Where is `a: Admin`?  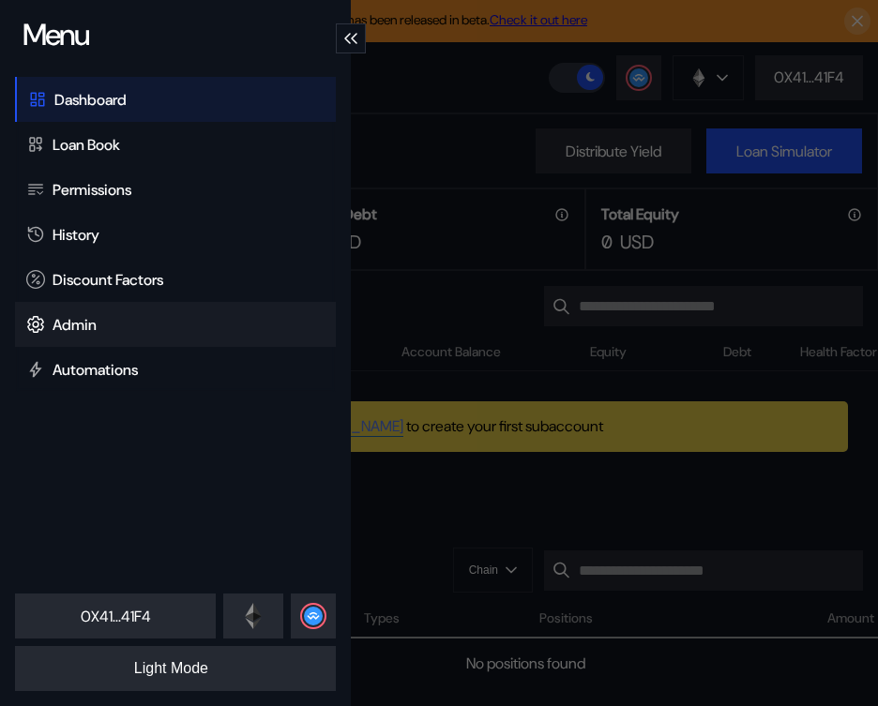 a: Admin is located at coordinates (175, 324).